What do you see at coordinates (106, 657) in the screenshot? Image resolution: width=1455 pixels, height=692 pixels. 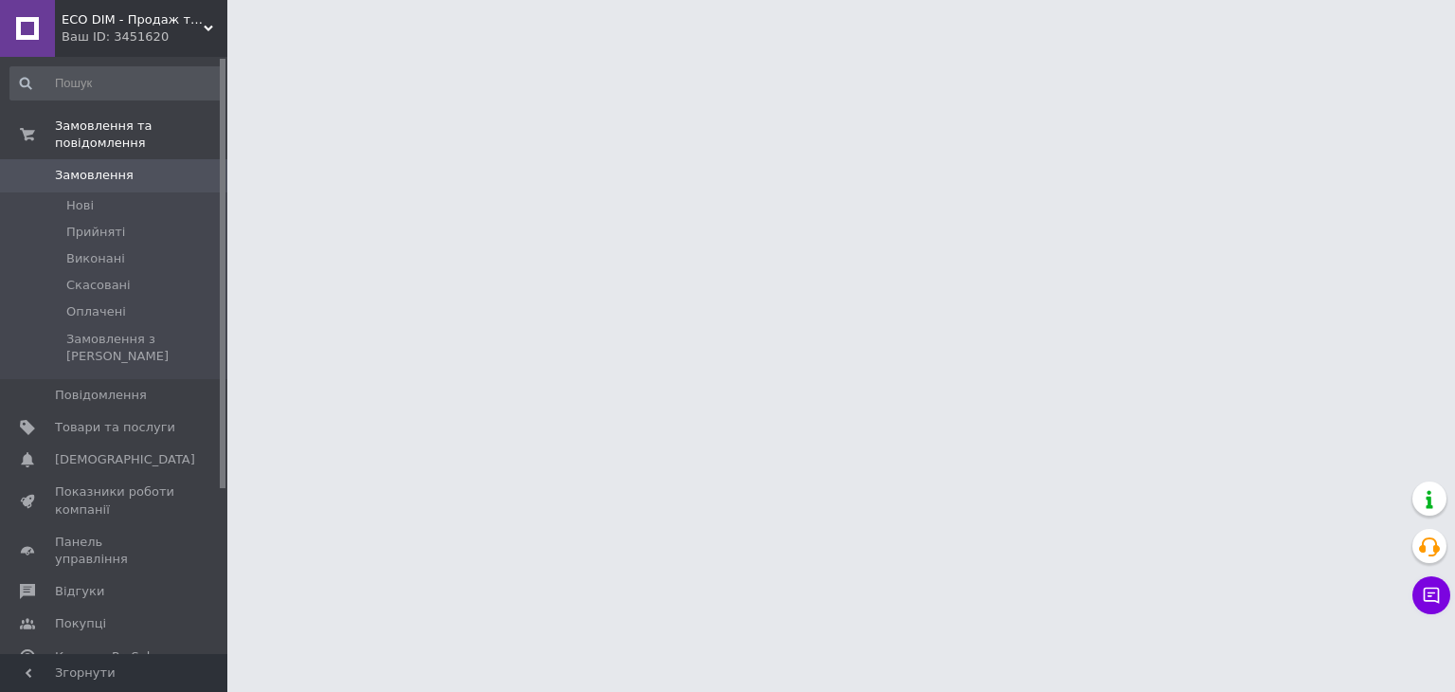 I see `span: Каталог ProSale` at bounding box center [106, 657].